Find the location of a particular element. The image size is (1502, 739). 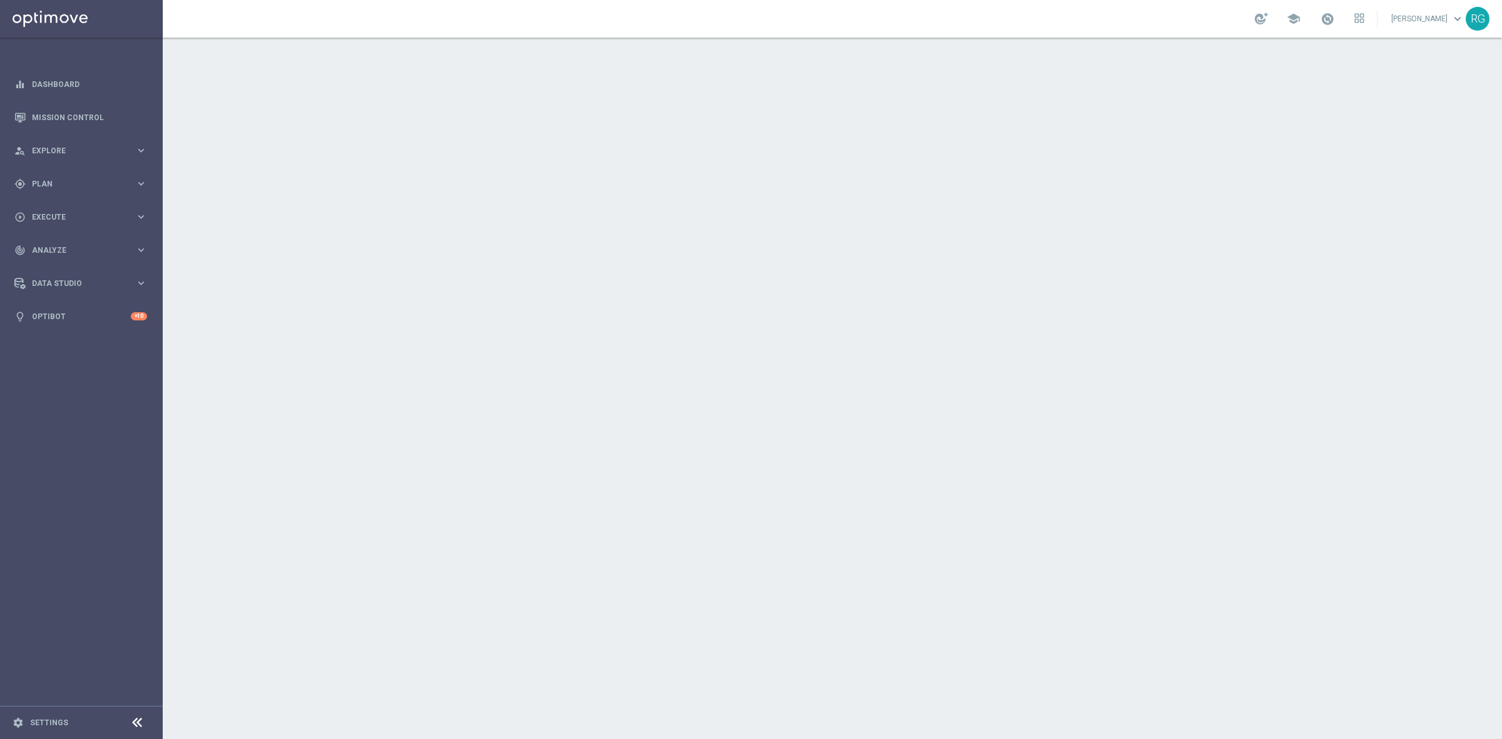

div: lightbulb Optibot +10 is located at coordinates (81, 317).